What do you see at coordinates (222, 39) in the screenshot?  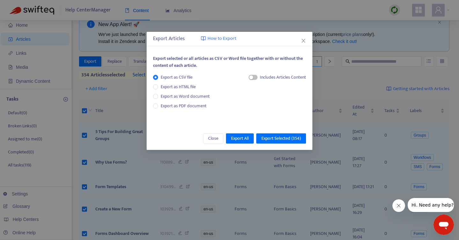 I see `span: How to Export` at bounding box center [222, 39].